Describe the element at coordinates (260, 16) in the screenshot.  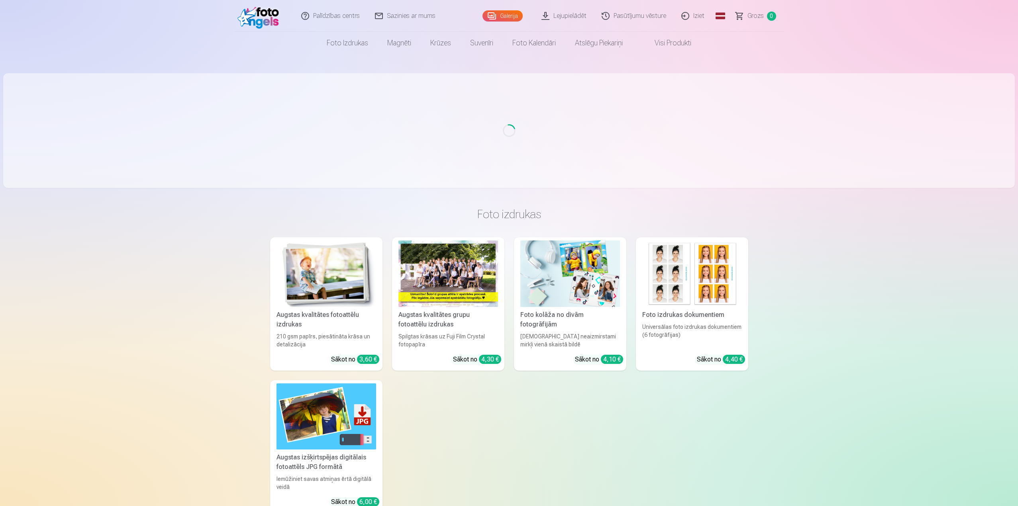
I see `img: /fa1` at that location.